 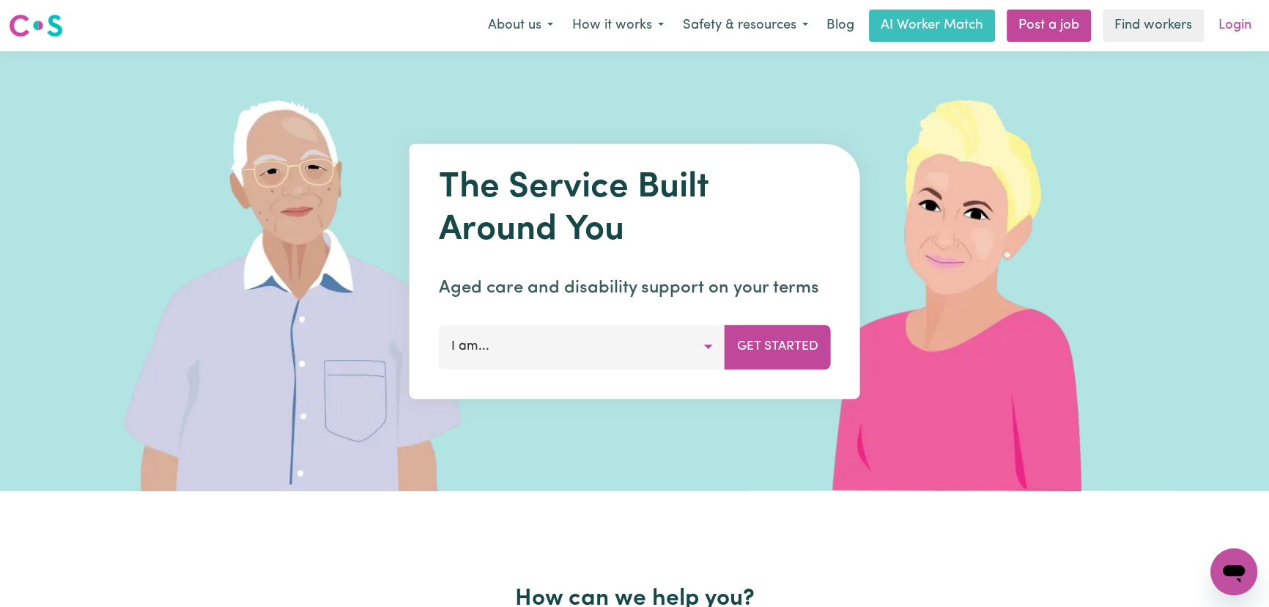 I want to click on img: Careseekers logo, so click(x=36, y=26).